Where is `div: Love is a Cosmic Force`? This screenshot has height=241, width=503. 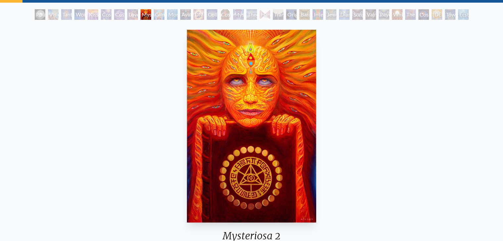
div: Love is a Cosmic Force is located at coordinates (133, 15).